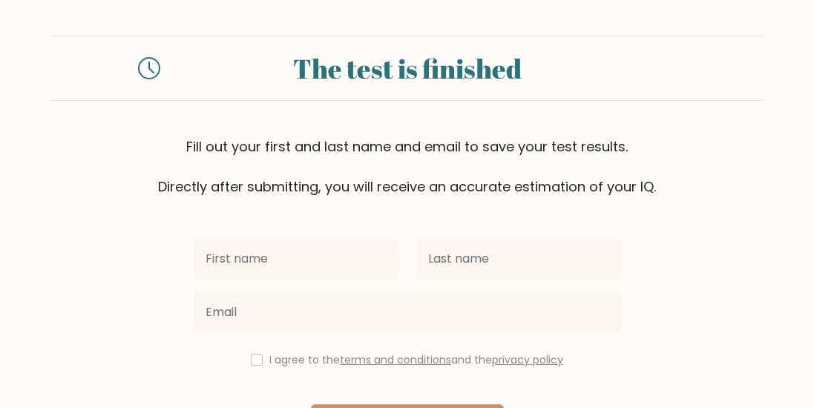 The width and height of the screenshot is (814, 408). What do you see at coordinates (408, 166) in the screenshot?
I see `div: Fill out your first and last name and email to save your test results. Directly after submitting,...` at bounding box center [408, 166].